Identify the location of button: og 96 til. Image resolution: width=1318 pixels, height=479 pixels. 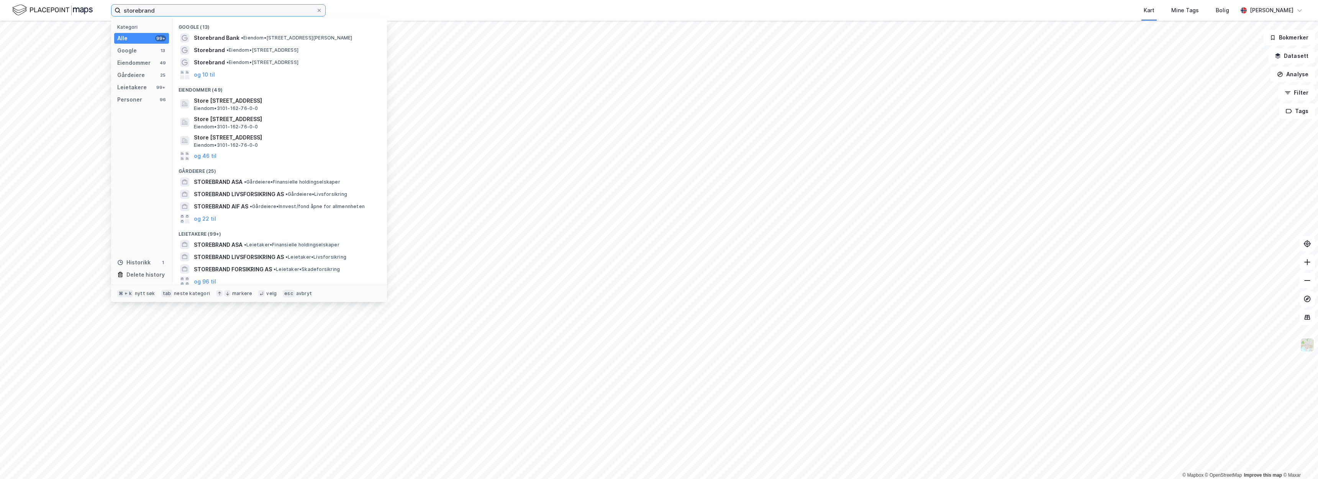
(205, 281).